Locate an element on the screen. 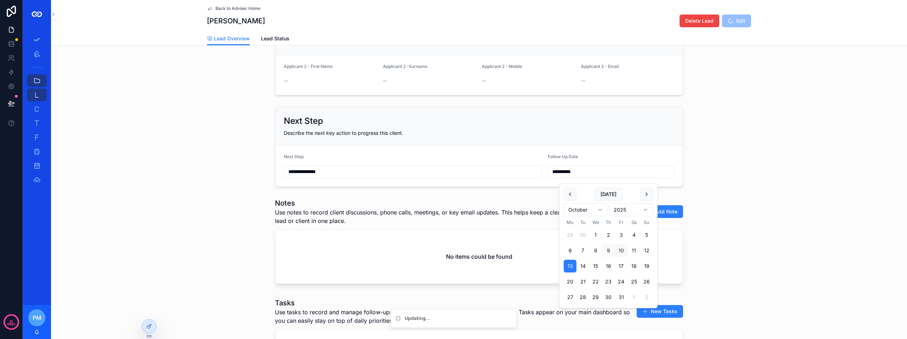 This screenshot has height=339, width=907. button: Saturday, 1 November 2025 is located at coordinates (634, 298).